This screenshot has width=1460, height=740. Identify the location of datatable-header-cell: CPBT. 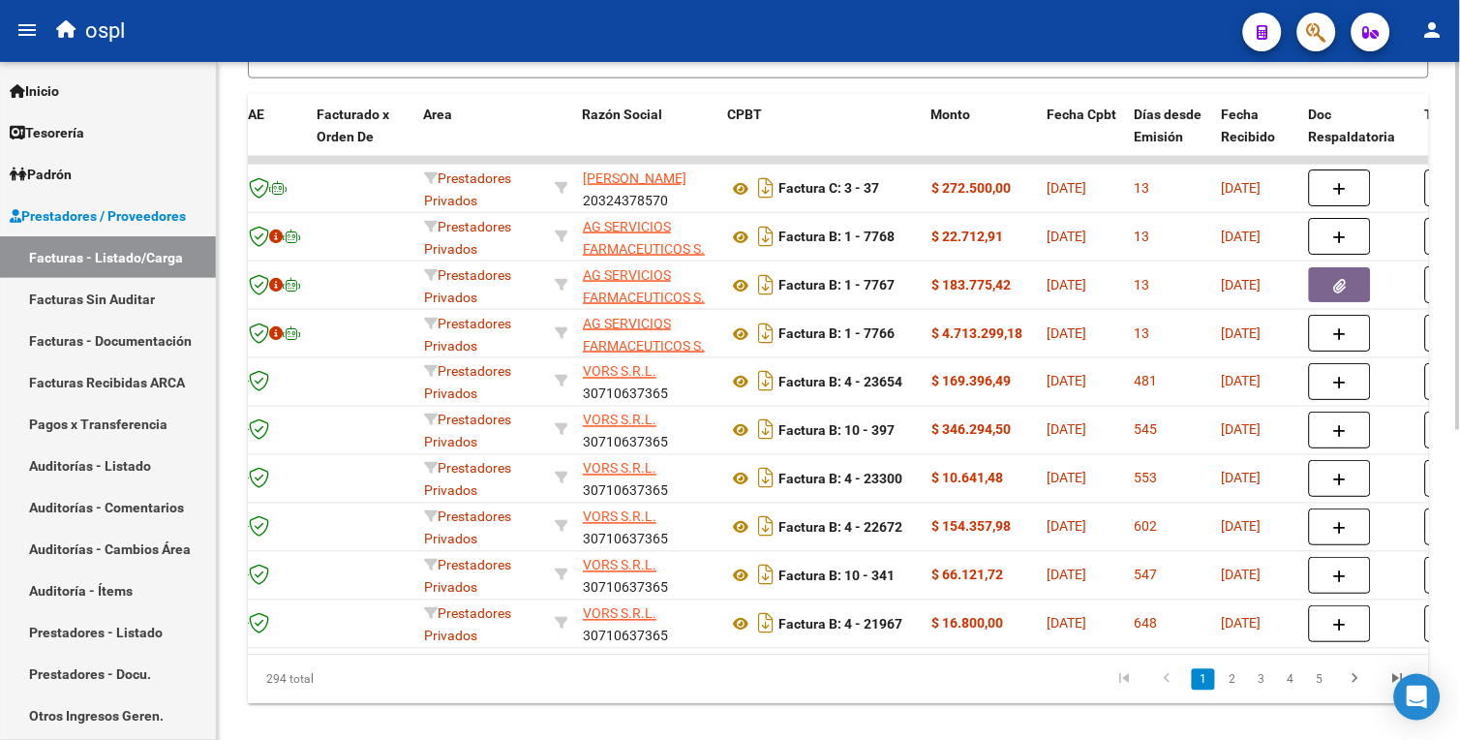
(821, 136).